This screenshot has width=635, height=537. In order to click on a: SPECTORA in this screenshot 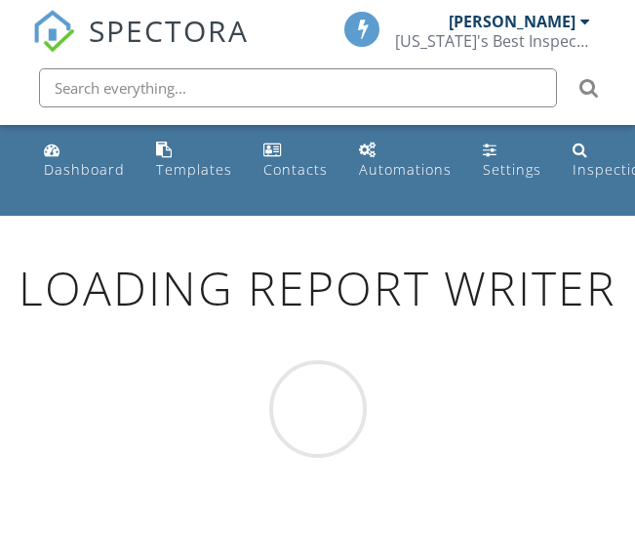, I will do `click(141, 47)`.